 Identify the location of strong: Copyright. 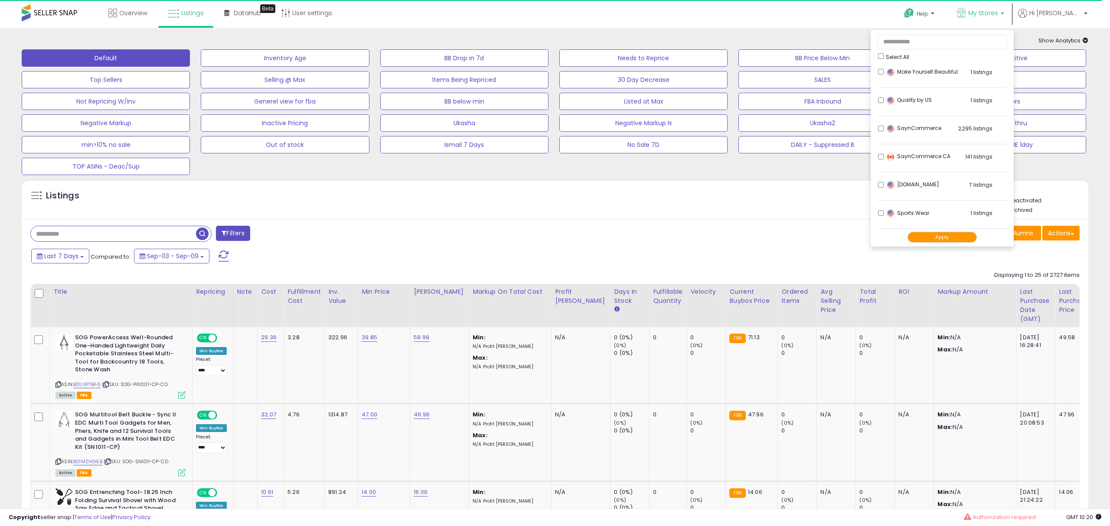
(24, 517).